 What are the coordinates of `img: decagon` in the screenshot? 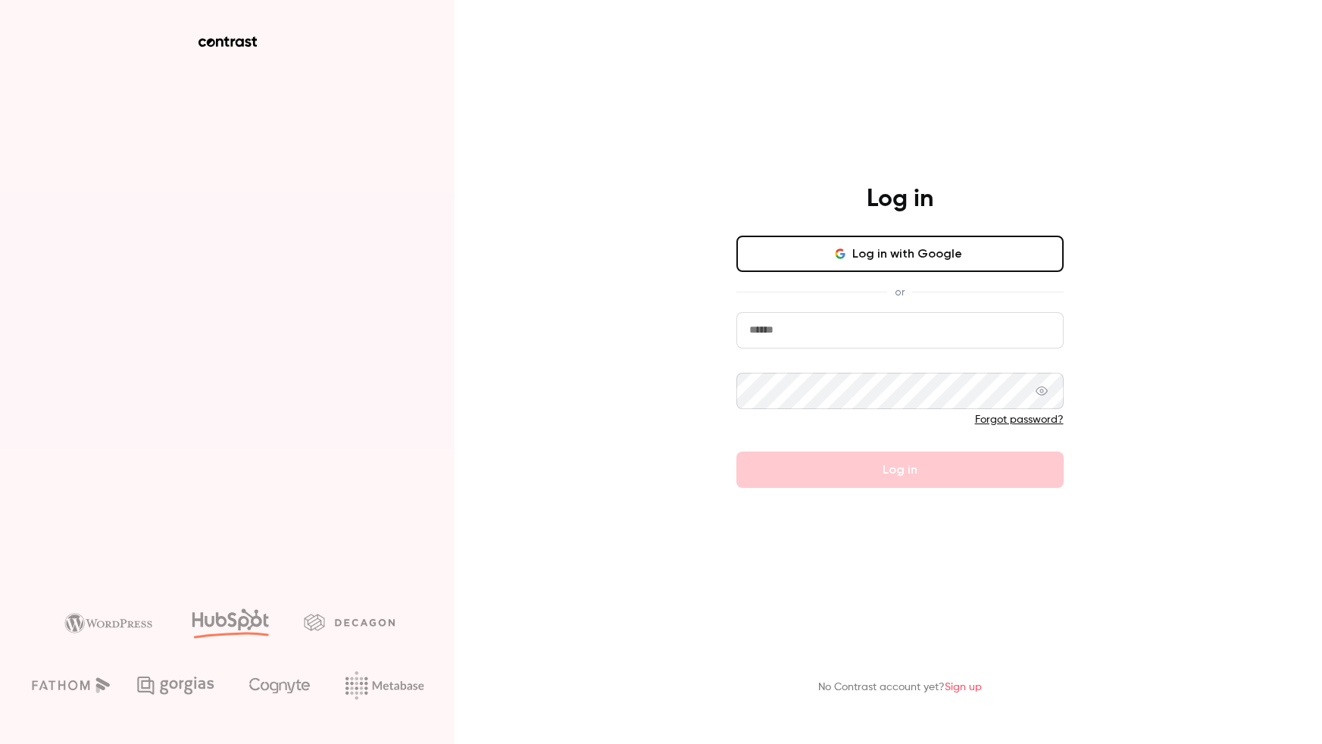 It's located at (349, 622).